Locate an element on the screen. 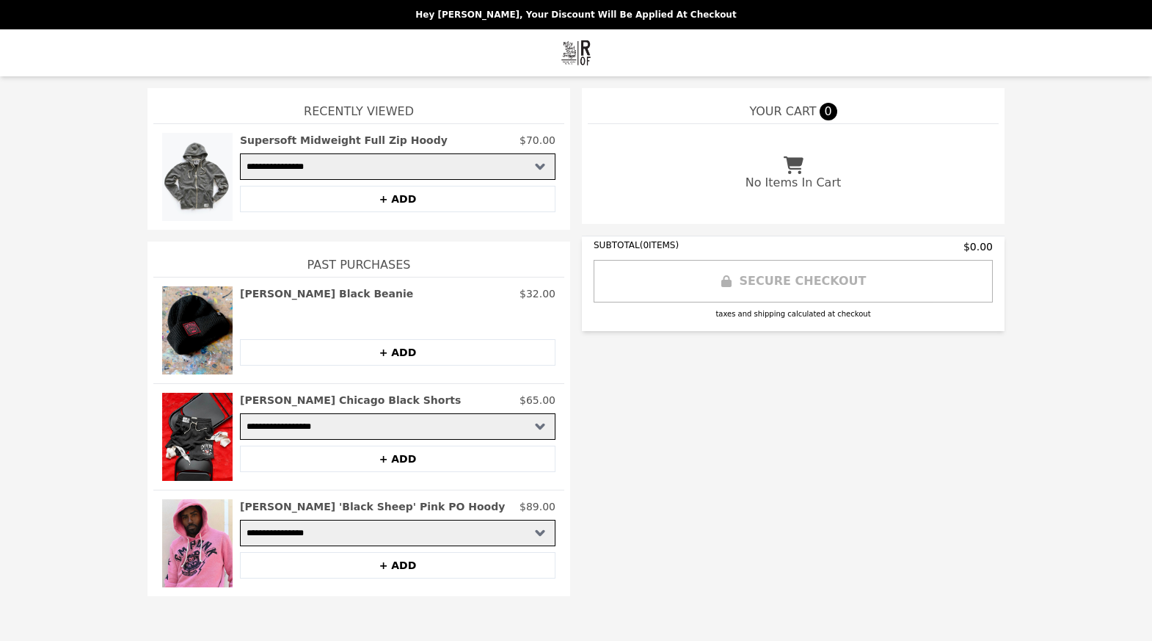 Image resolution: width=1152 pixels, height=641 pixels. img: CM Punk Black Beanie is located at coordinates (197, 330).